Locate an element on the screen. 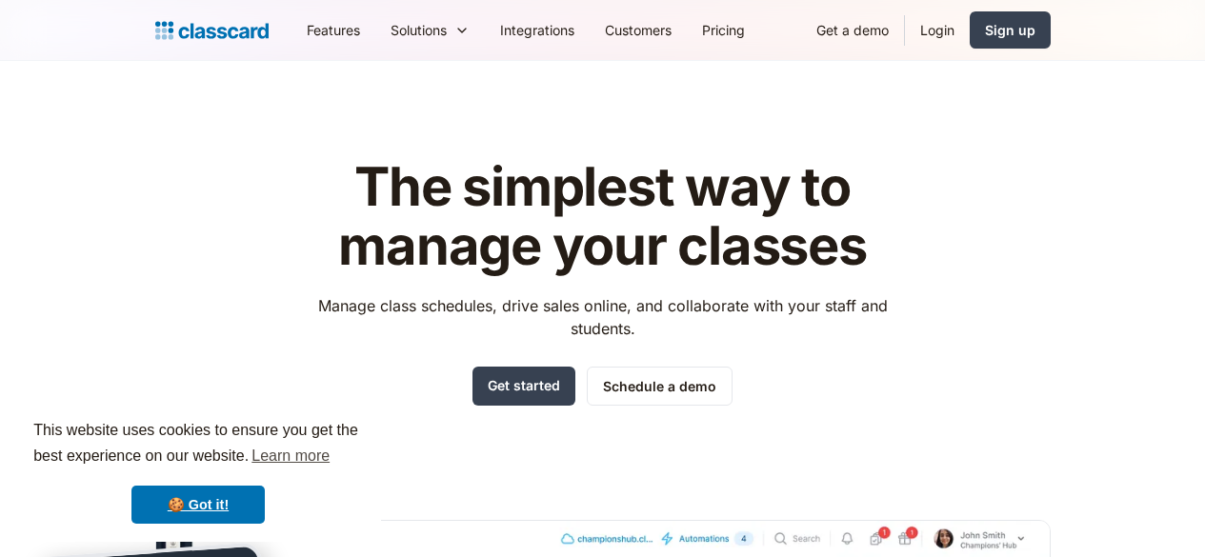  a: Get a demo is located at coordinates (853, 30).